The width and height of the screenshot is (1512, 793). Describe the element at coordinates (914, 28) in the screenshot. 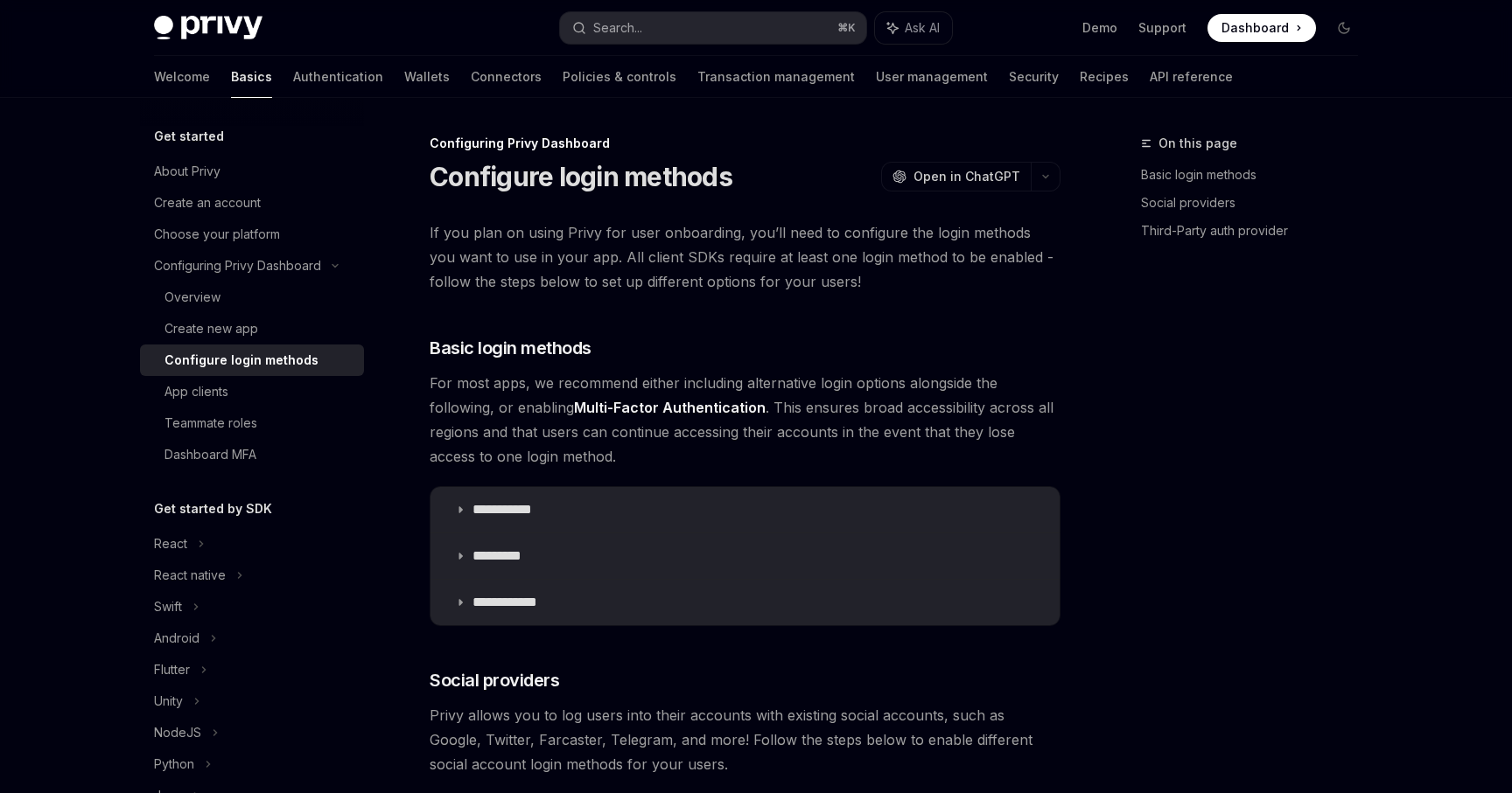

I see `button: Ask AI` at that location.